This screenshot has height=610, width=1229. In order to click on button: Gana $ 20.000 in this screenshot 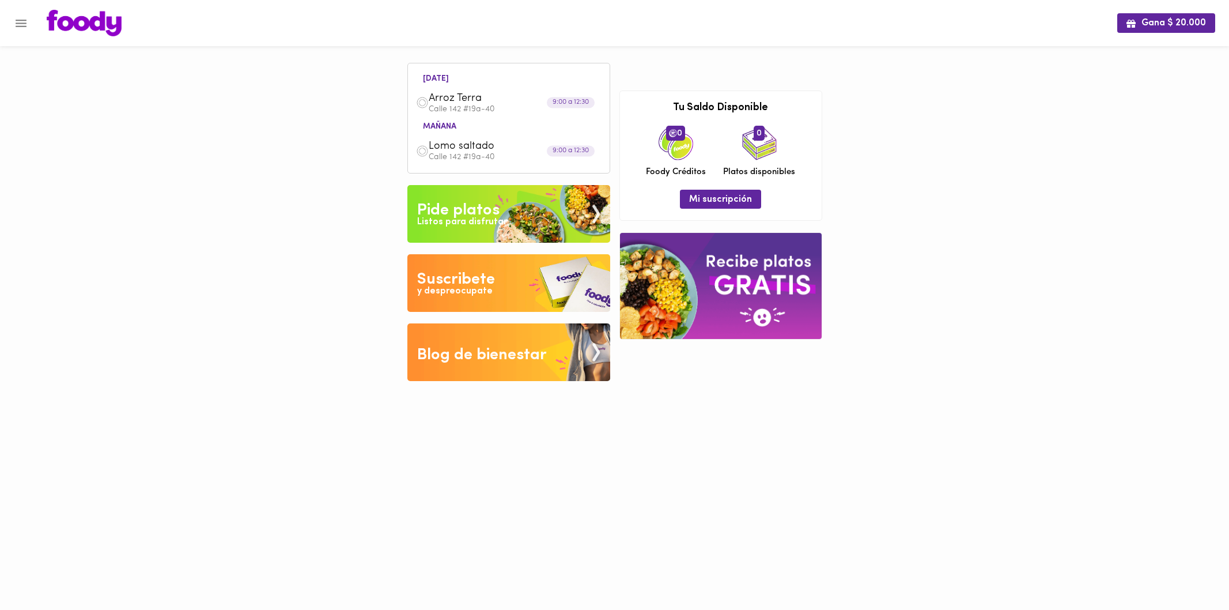, I will do `click(1166, 22)`.